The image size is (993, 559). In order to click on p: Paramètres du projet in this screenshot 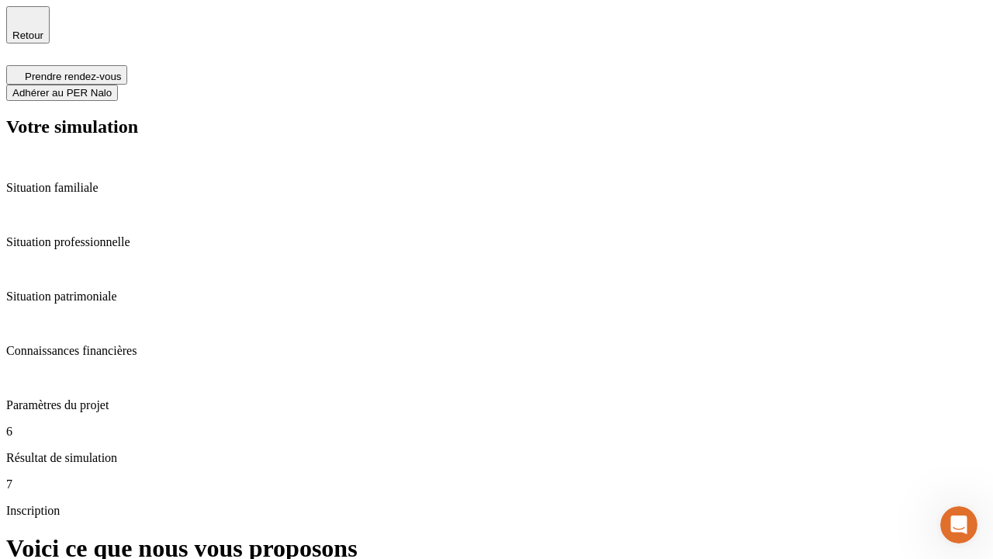, I will do `click(496, 405)`.